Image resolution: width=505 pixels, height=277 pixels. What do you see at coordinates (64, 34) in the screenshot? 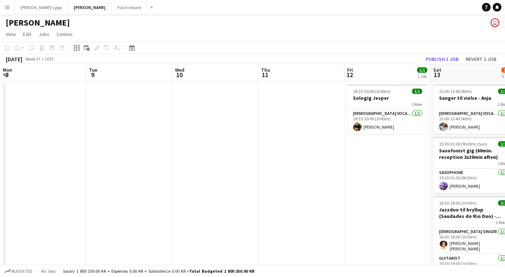
I see `a: Comms` at bounding box center [64, 34].